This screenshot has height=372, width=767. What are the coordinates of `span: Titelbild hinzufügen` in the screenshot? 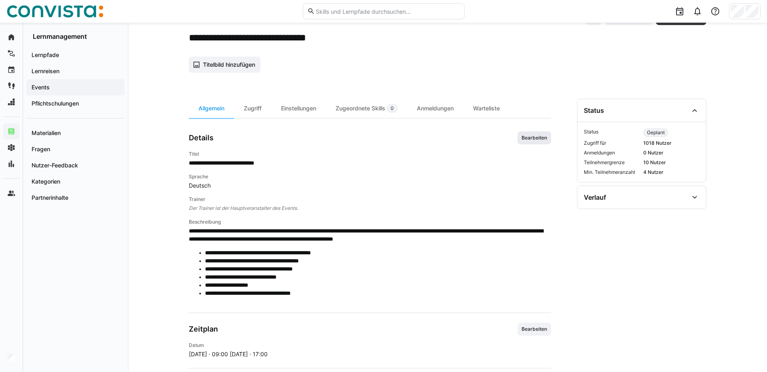 It's located at (229, 65).